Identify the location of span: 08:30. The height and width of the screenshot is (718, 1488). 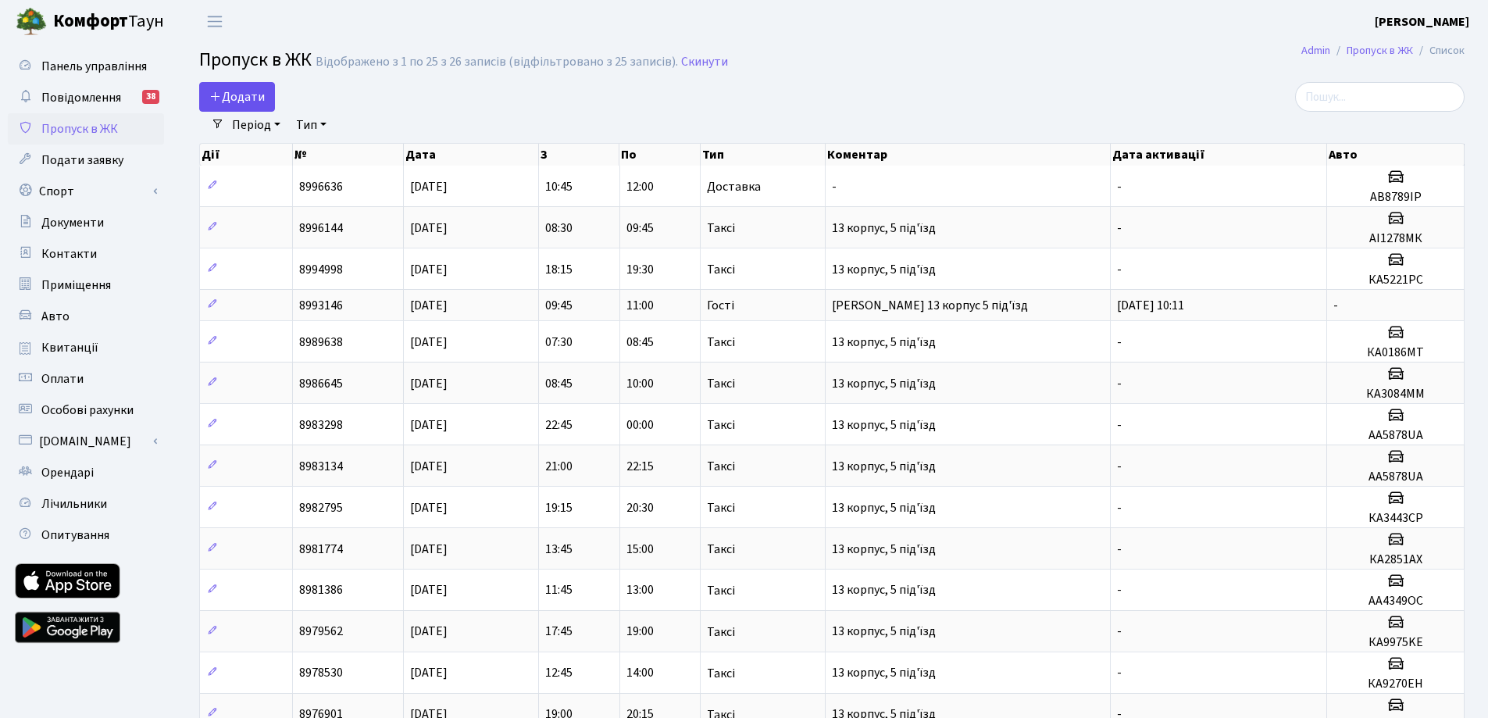
(558, 228).